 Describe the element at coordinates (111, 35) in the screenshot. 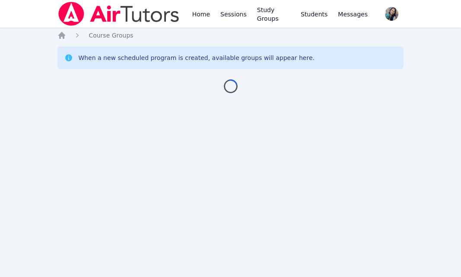

I see `a: Course Groups` at that location.